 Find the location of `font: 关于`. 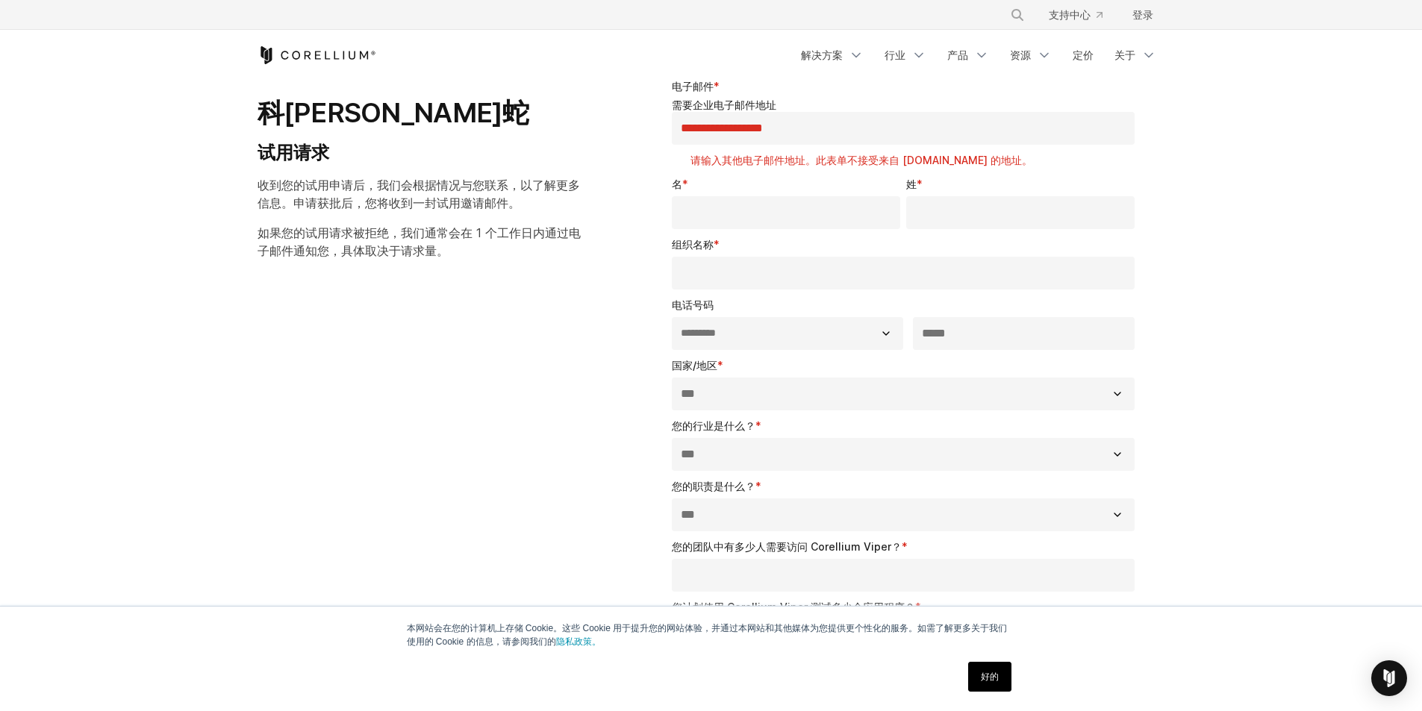

font: 关于 is located at coordinates (1125, 54).